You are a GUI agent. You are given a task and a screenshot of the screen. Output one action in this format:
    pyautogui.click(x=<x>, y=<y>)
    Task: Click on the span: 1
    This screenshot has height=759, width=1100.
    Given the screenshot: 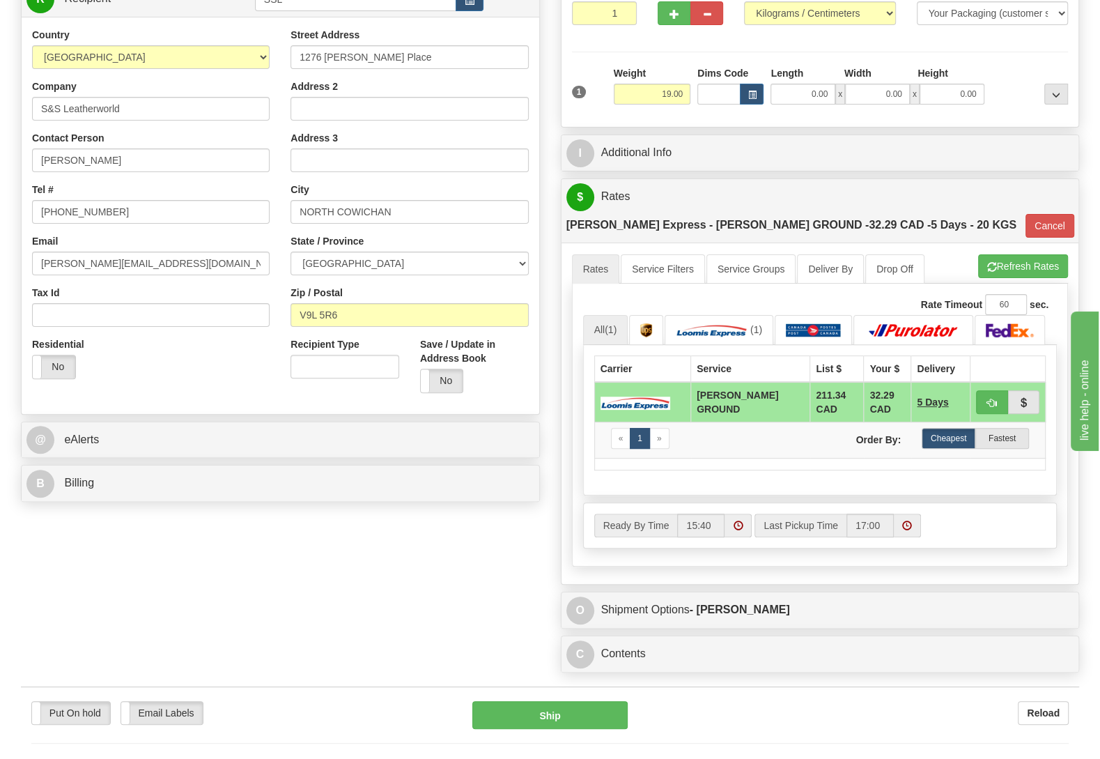 What is the action you would take?
    pyautogui.click(x=579, y=92)
    